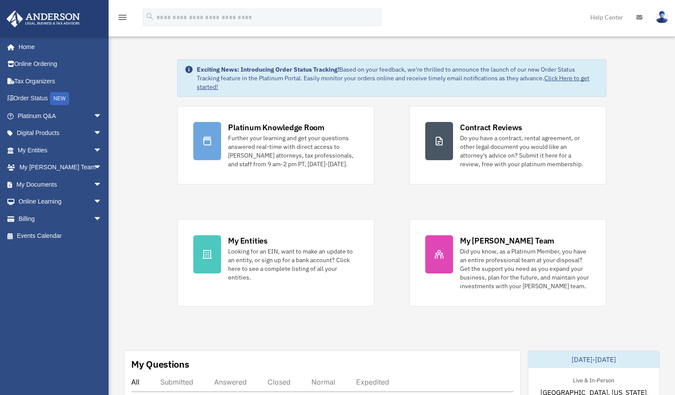 This screenshot has height=395, width=675. I want to click on a: Platinum Q&Aarrow_drop_down, so click(60, 116).